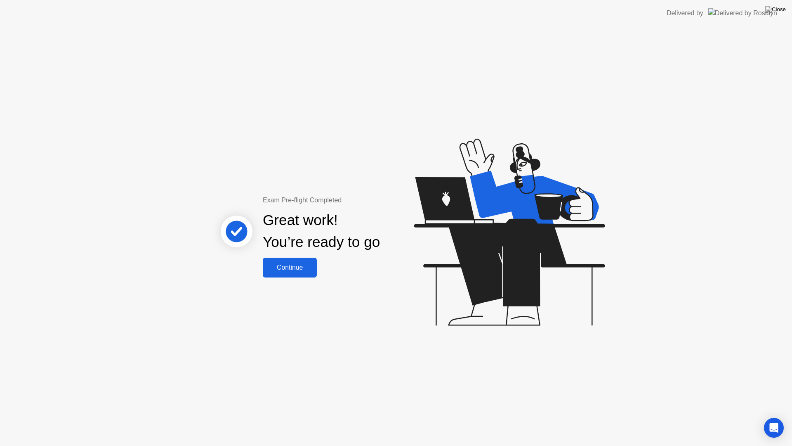 The width and height of the screenshot is (792, 446). I want to click on img: Close, so click(776, 9).